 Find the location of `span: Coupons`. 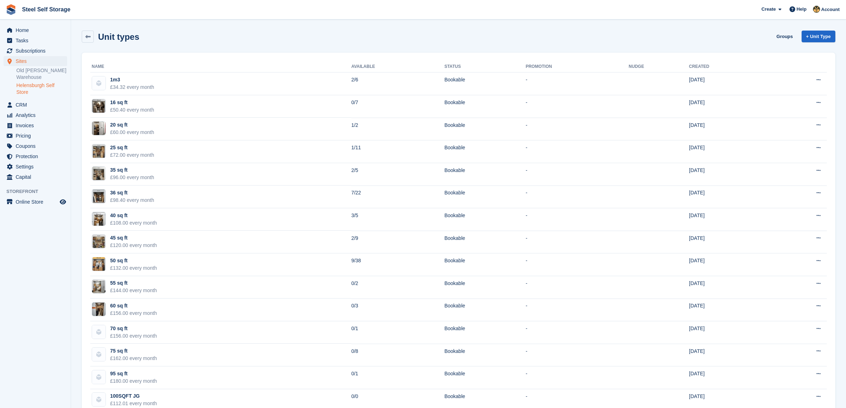

span: Coupons is located at coordinates (37, 146).